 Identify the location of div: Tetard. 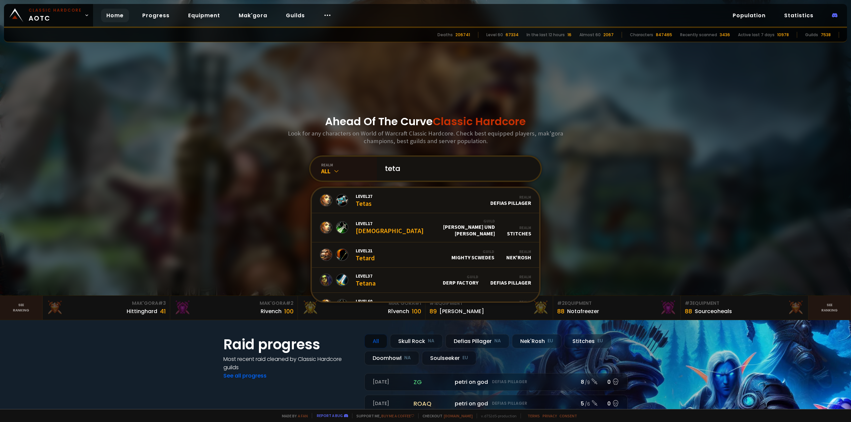
(365, 255).